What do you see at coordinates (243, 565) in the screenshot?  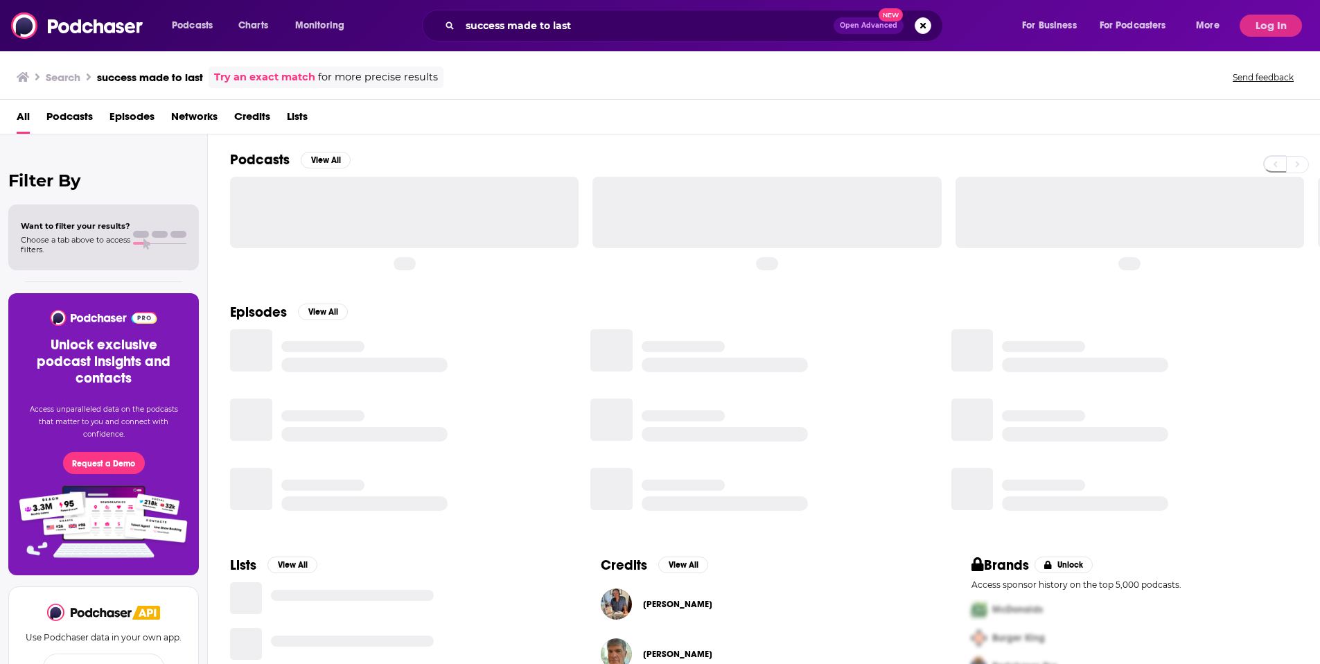 I see `h2: Lists` at bounding box center [243, 565].